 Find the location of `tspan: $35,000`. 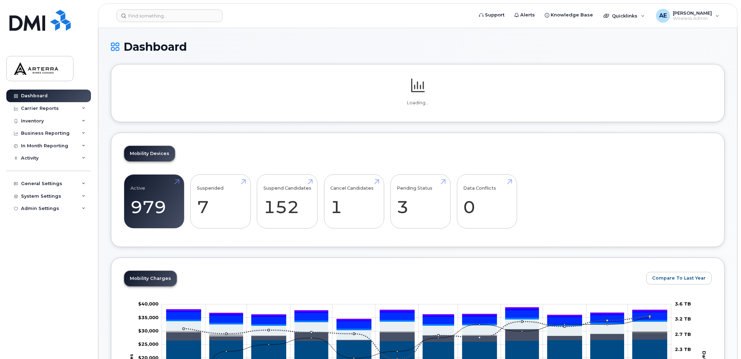

tspan: $35,000 is located at coordinates (148, 317).